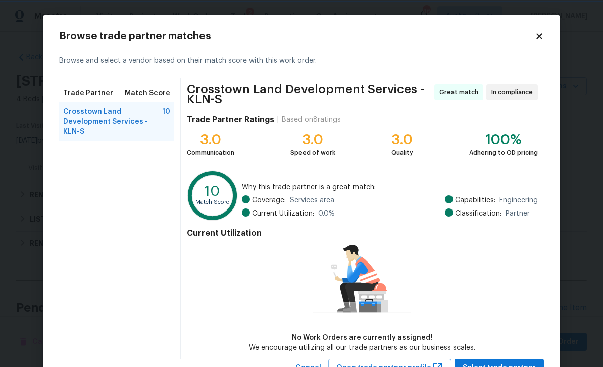 The height and width of the screenshot is (367, 603). Describe the element at coordinates (302, 61) in the screenshot. I see `div: Browse and select a vendor based on their match score with this work order.` at that location.